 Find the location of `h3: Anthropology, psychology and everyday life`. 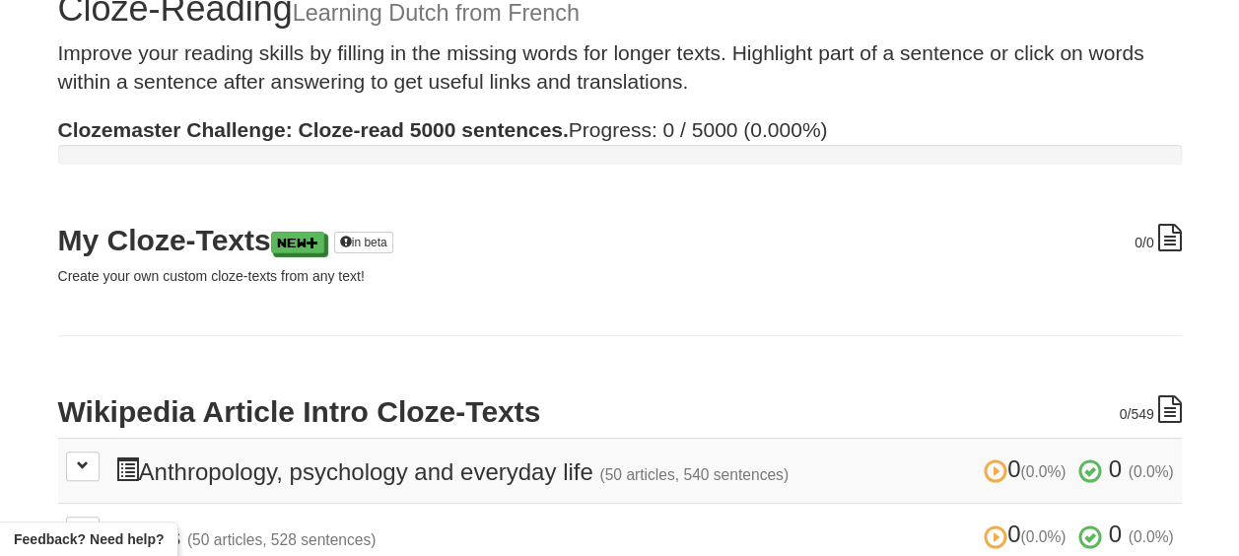

h3: Anthropology, psychology and everyday life is located at coordinates (645, 470).